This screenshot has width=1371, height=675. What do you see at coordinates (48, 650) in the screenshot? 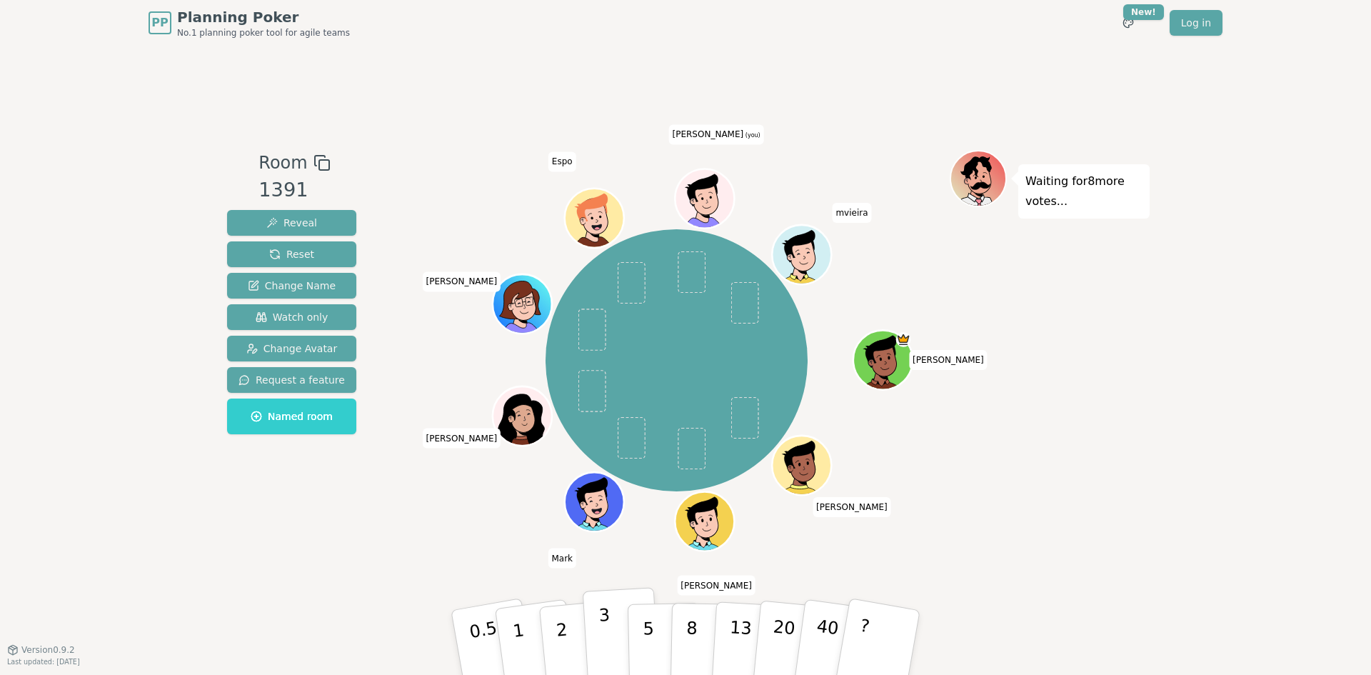
I see `span: Version 0.9.2` at bounding box center [48, 650].